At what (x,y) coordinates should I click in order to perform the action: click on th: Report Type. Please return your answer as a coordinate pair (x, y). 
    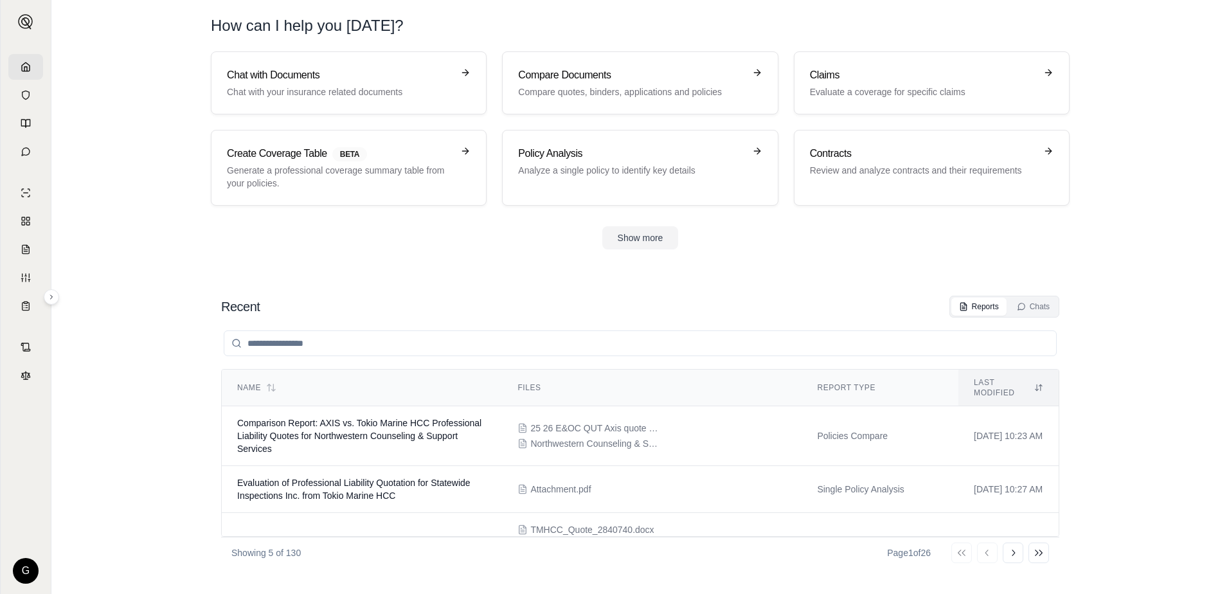
    Looking at the image, I should click on (880, 388).